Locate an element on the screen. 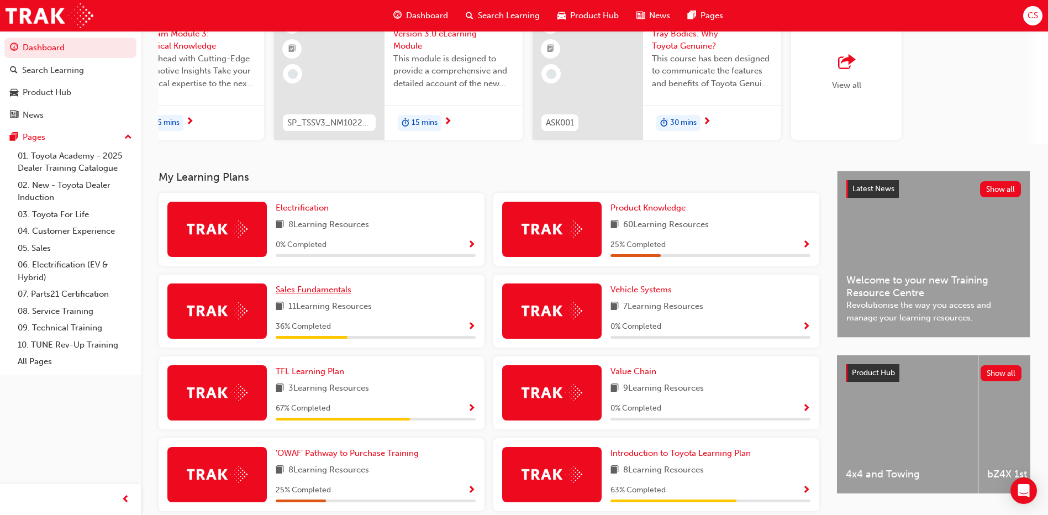 The width and height of the screenshot is (1048, 515). button: DashboardSearch LearningProduct HubNews is located at coordinates (70, 81).